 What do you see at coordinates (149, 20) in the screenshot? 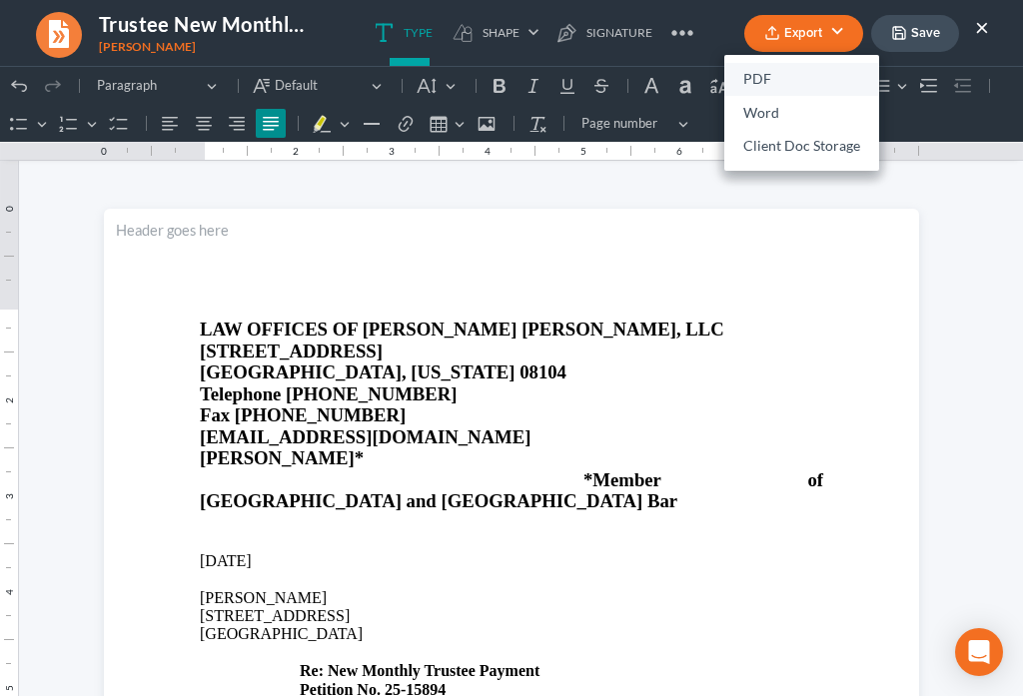
I see `span: Paragraph` at bounding box center [149, 20].